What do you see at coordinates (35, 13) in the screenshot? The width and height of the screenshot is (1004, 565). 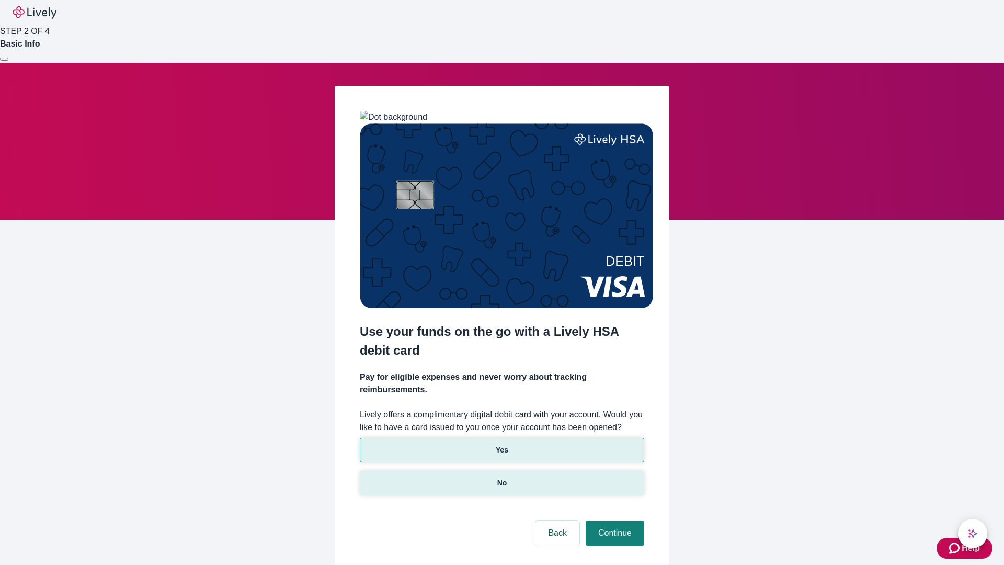 I see `img: Lively` at bounding box center [35, 13].